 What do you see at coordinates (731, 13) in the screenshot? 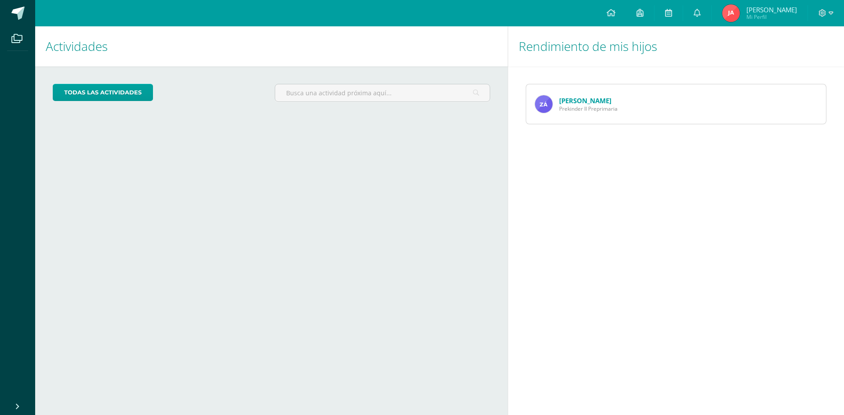
I see `img: 7b6360fa893c69f5a9dd7757fb9cef2f.png` at bounding box center [731, 13].